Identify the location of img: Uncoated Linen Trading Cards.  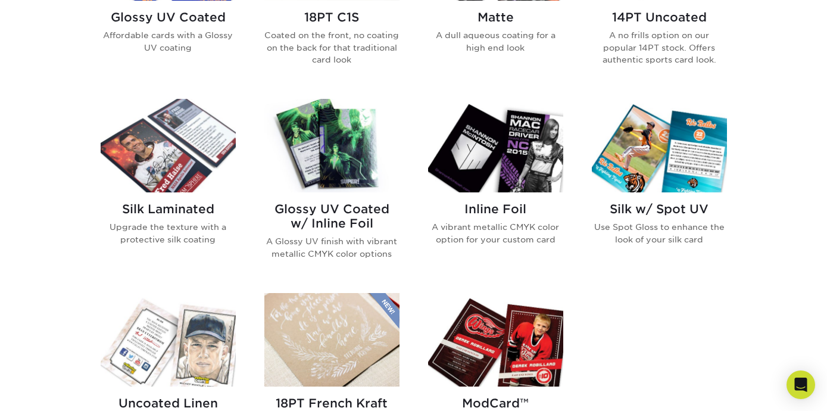
(168, 339).